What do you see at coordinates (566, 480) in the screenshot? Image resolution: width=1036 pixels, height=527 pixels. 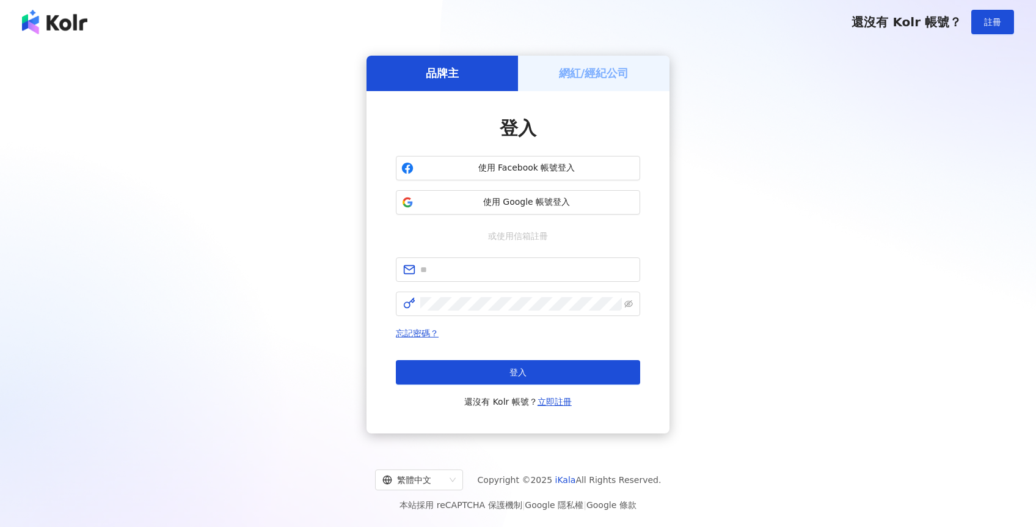 I see `a: iKala` at bounding box center [566, 480].